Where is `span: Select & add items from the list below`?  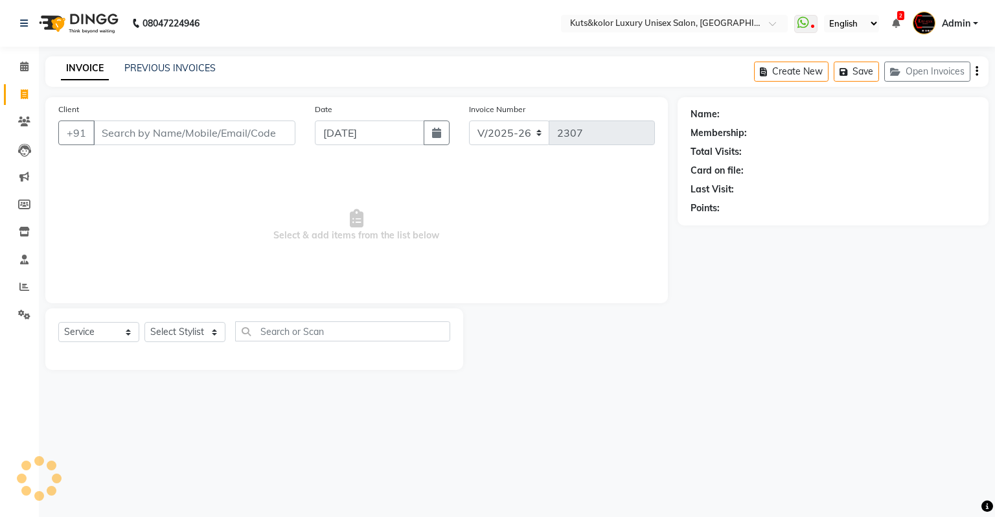
span: Select & add items from the list below is located at coordinates (356, 225).